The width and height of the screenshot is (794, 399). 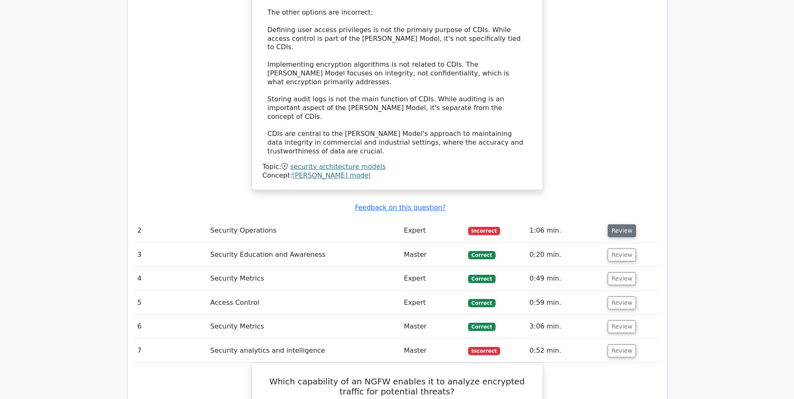 What do you see at coordinates (171, 351) in the screenshot?
I see `td: 7` at bounding box center [171, 351].